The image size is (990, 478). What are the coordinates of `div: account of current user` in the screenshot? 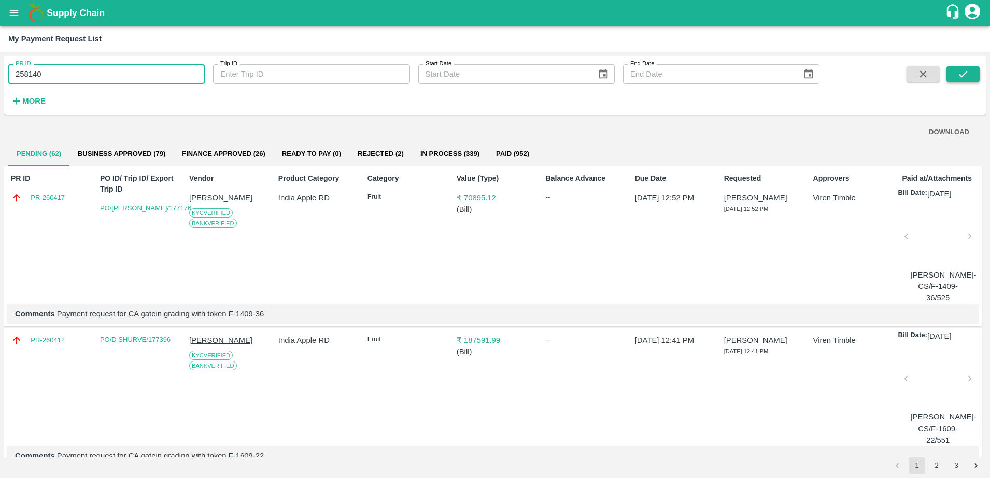 It's located at (972, 13).